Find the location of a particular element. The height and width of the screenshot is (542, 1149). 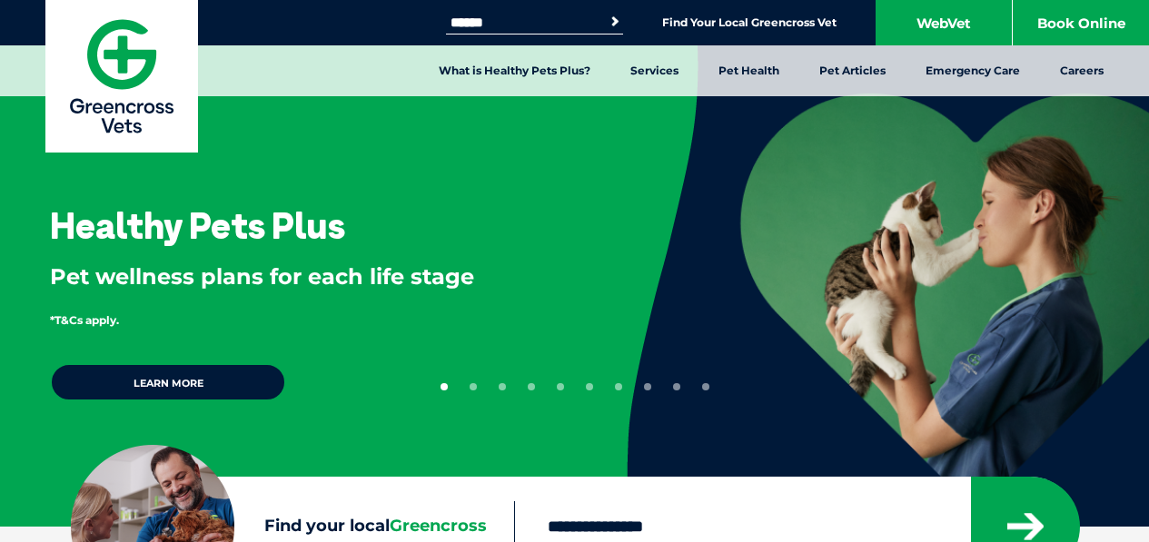

h3: Healthy Pets Plus is located at coordinates (197, 225).